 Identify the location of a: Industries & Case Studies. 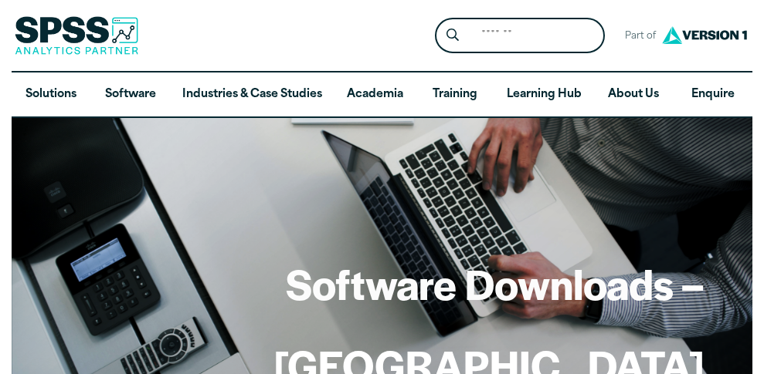
(252, 95).